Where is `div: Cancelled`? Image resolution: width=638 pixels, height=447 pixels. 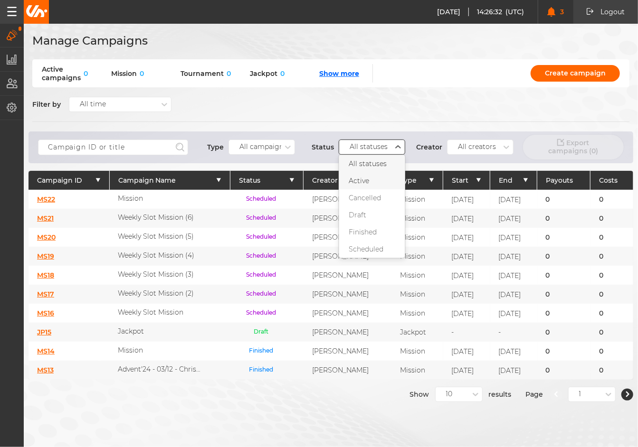 div: Cancelled is located at coordinates (372, 198).